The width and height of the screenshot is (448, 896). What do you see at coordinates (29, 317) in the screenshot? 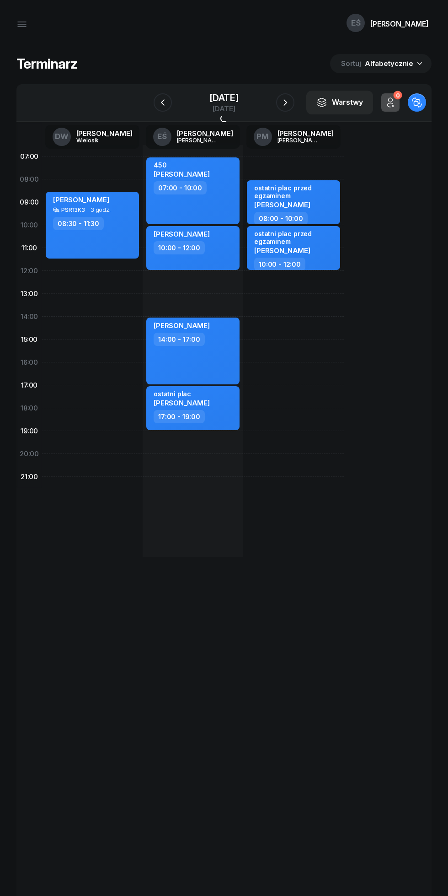
I see `div: 14:00` at bounding box center [29, 317].